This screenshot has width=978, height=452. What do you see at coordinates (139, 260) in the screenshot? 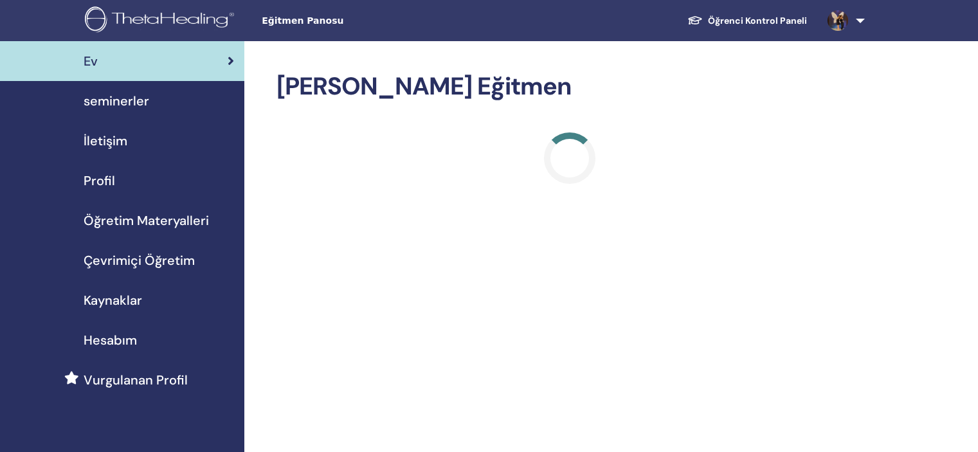
I see `span: Çevrimiçi Öğretim` at bounding box center [139, 260].